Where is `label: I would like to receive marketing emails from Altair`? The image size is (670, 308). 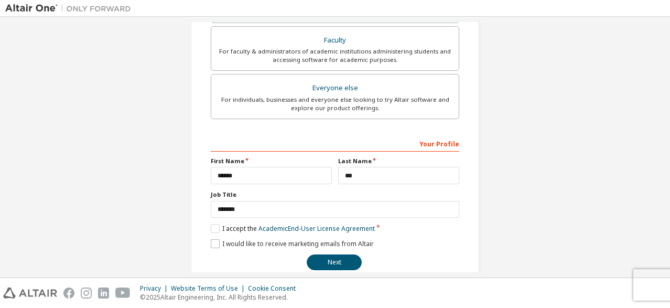 label: I would like to receive marketing emails from Altair is located at coordinates (292, 243).